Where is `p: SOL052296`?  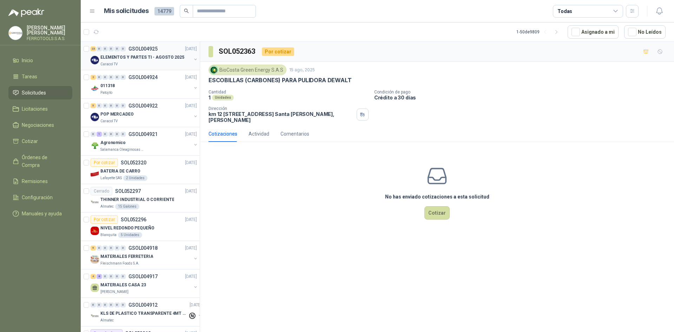
p: SOL052296 is located at coordinates (133, 220).